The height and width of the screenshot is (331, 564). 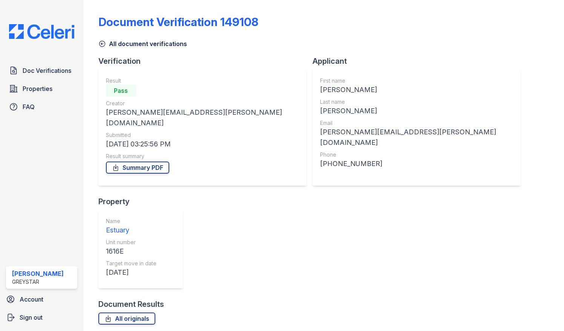 What do you see at coordinates (131, 221) in the screenshot?
I see `div: Name` at bounding box center [131, 221].